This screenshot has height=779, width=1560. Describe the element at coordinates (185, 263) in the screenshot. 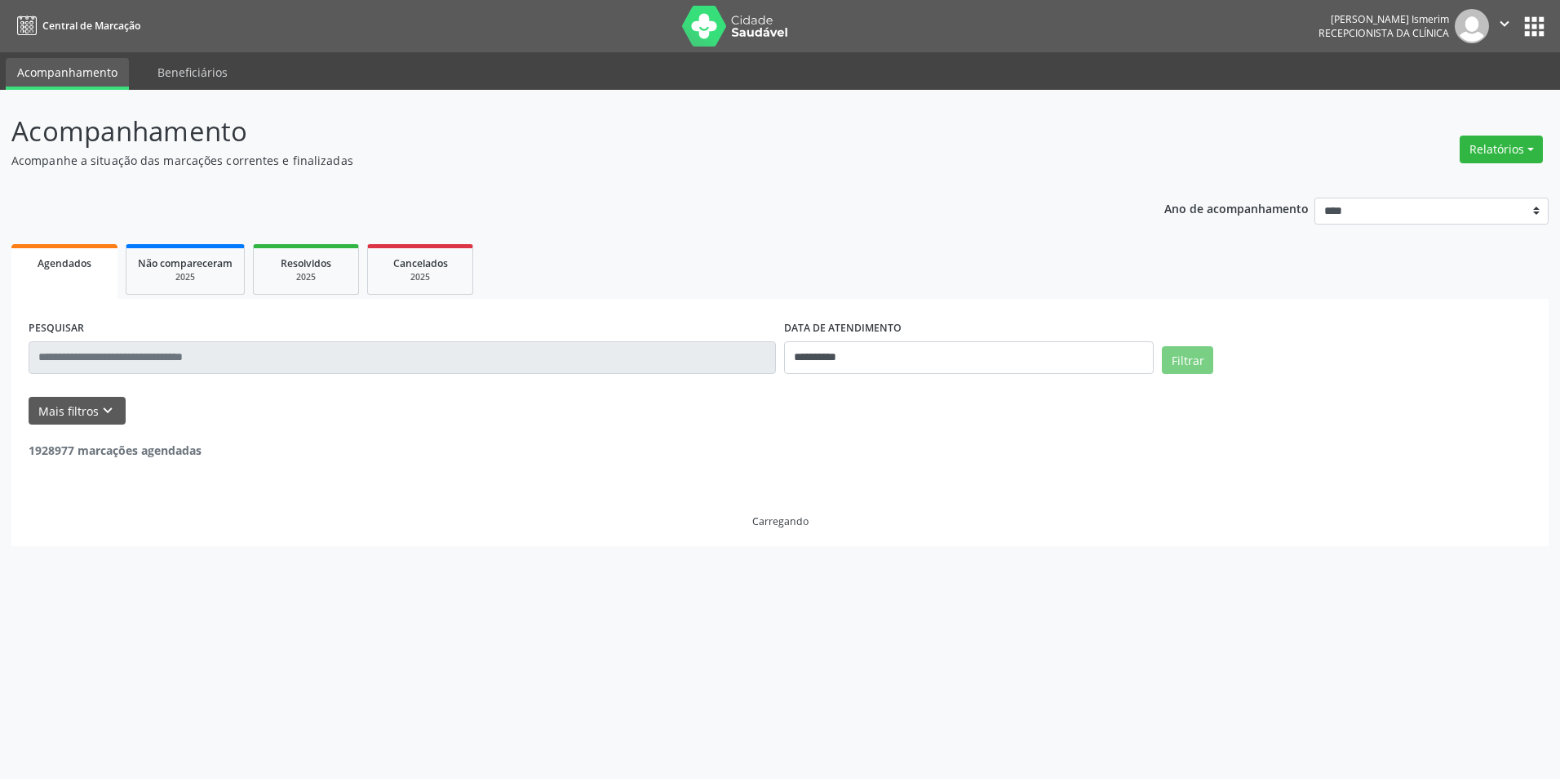

I see `span: Não compareceram` at that location.